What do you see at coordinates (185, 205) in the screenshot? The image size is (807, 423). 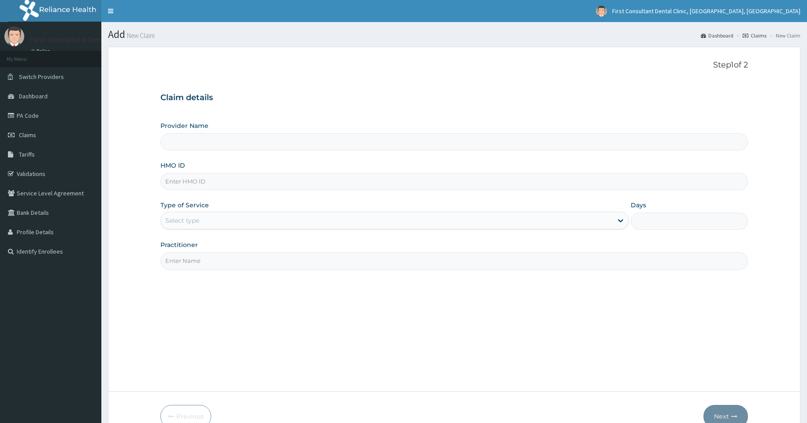 I see `label: Type of Service` at bounding box center [185, 205].